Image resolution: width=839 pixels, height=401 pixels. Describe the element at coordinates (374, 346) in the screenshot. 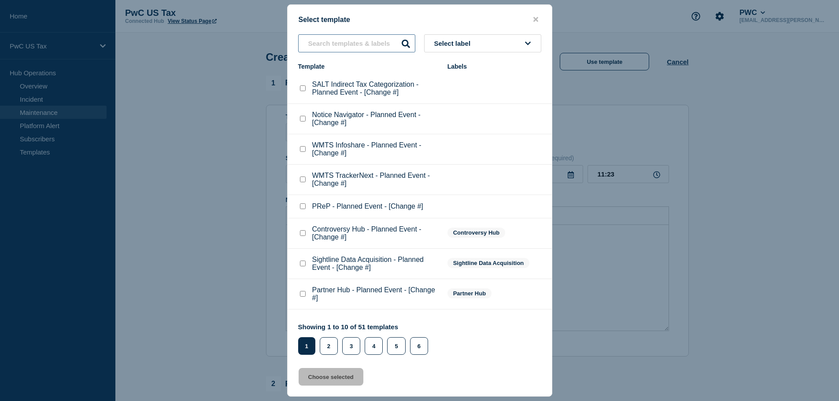

I see `button: 4` at that location.